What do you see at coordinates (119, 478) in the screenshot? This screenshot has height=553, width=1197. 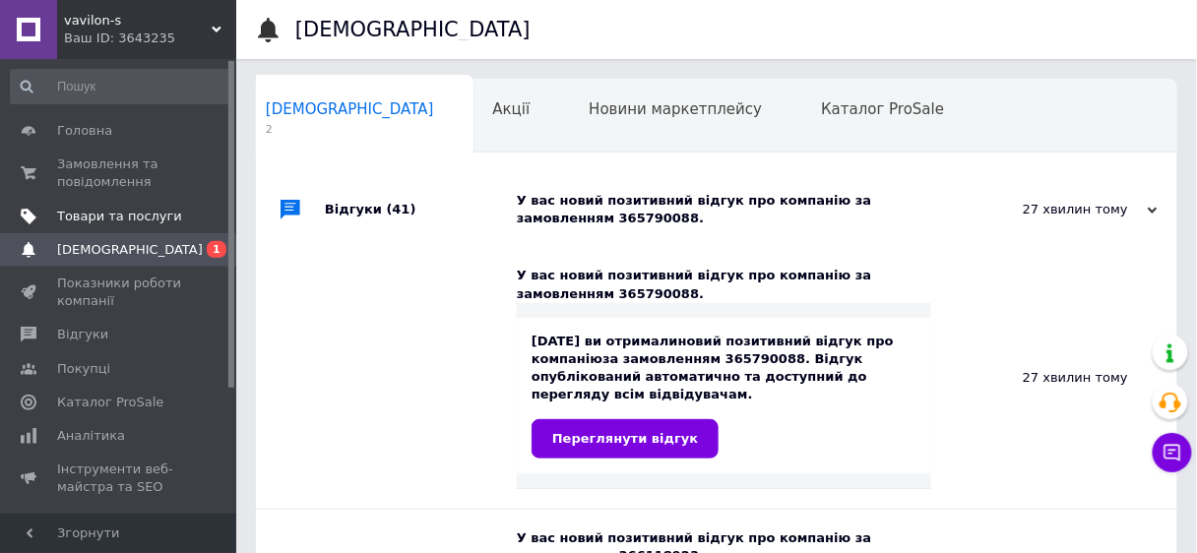 I see `span: Інструменти веб-майстра та SEO` at bounding box center [119, 478].